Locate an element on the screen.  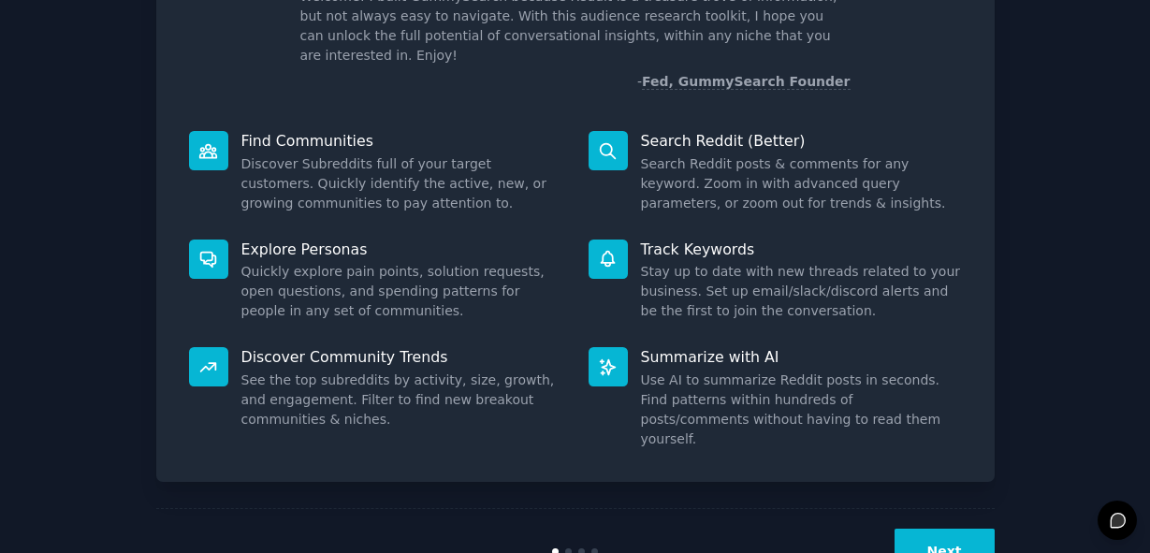
a: Fed, GummySearch Founder is located at coordinates (746, 81).